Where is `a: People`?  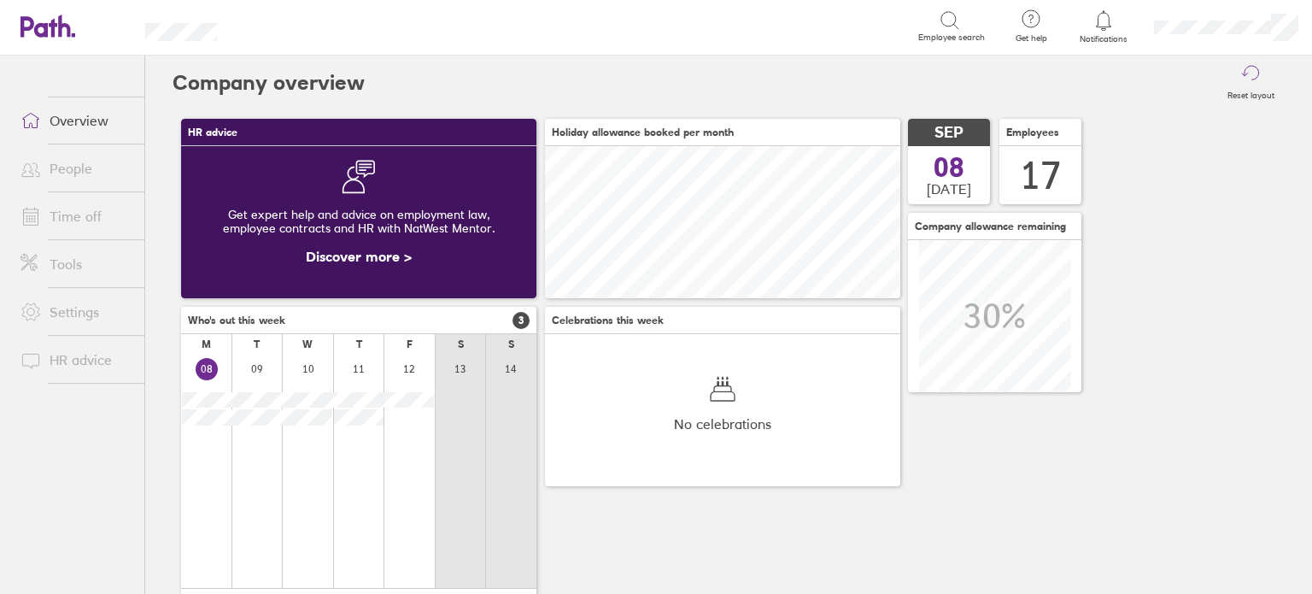 a: People is located at coordinates (75, 168).